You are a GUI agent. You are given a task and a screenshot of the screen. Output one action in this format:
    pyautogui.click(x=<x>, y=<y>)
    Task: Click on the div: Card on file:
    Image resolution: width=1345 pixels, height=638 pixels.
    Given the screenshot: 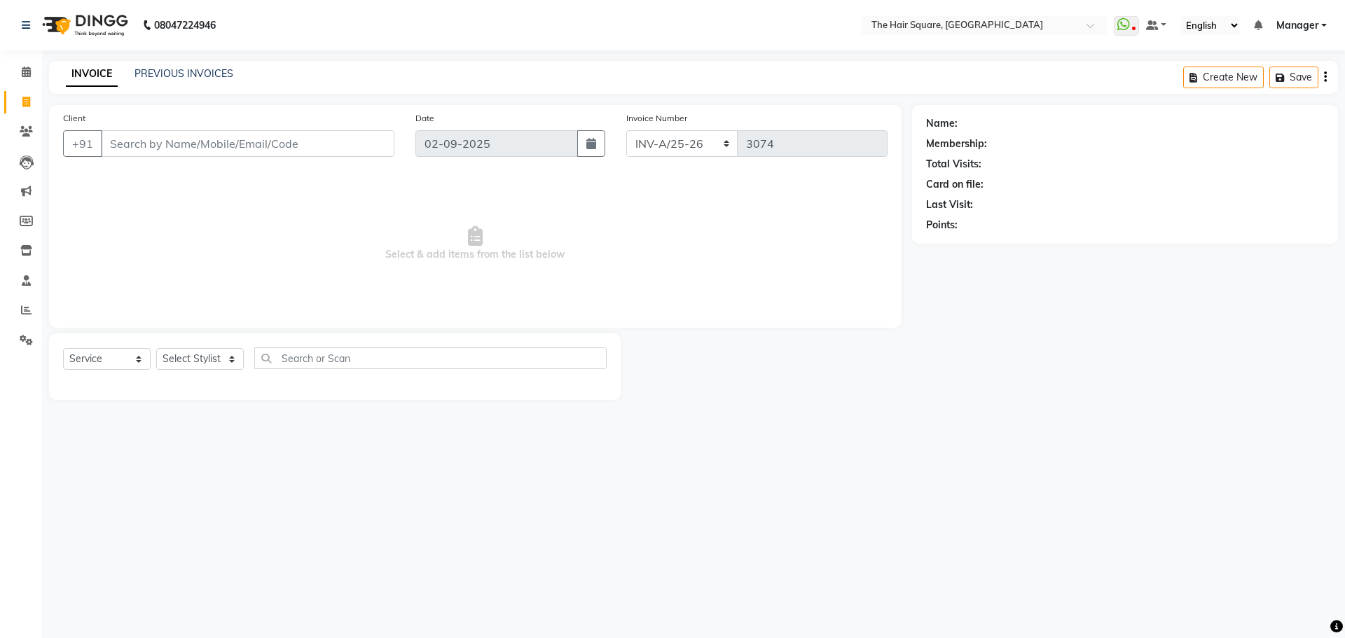 What is the action you would take?
    pyautogui.click(x=955, y=184)
    